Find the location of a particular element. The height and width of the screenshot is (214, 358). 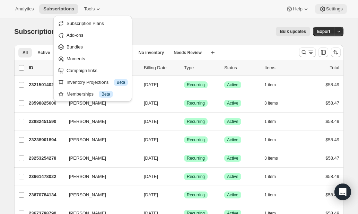

button: Search and filter results is located at coordinates (307, 52).